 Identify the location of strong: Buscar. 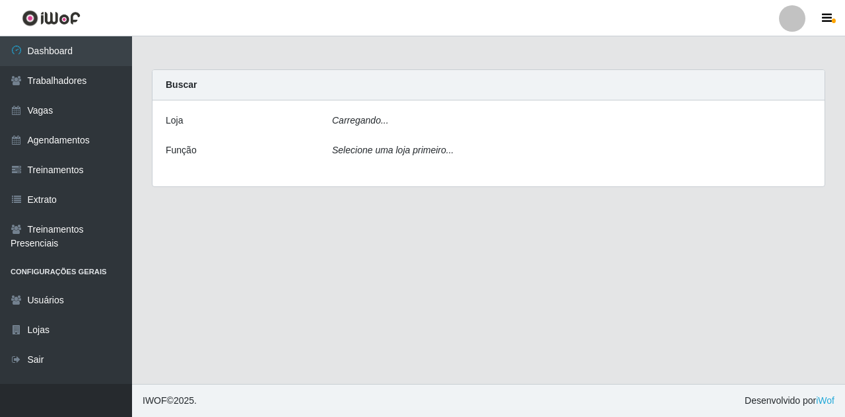
(181, 85).